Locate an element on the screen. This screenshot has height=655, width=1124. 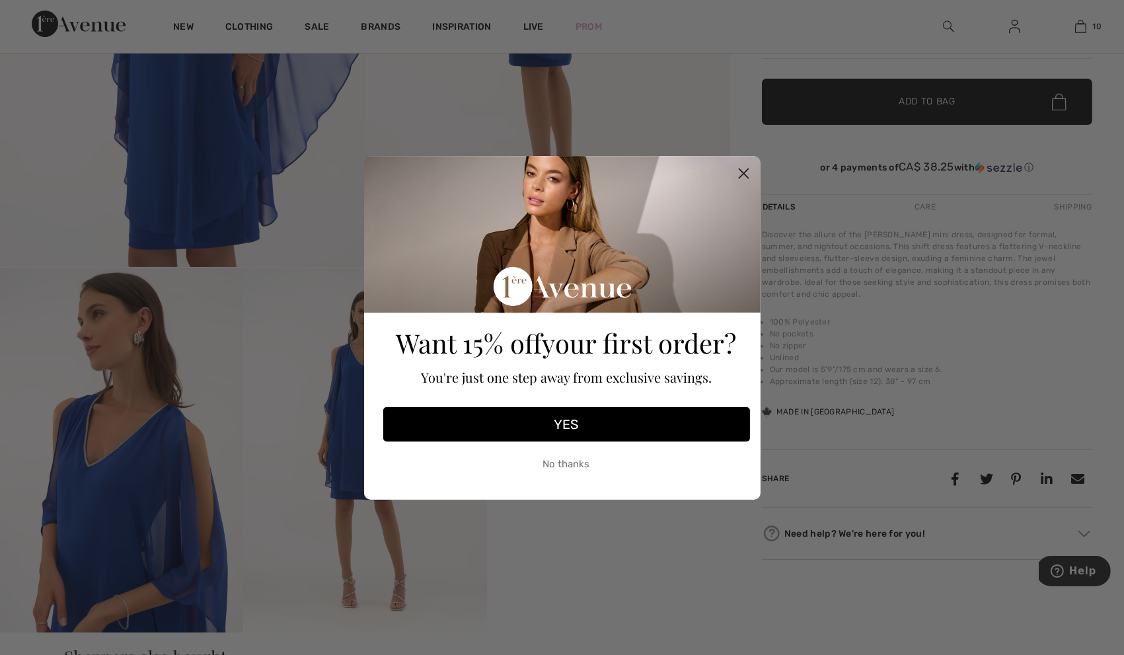
span: Want 15% off is located at coordinates (469, 342).